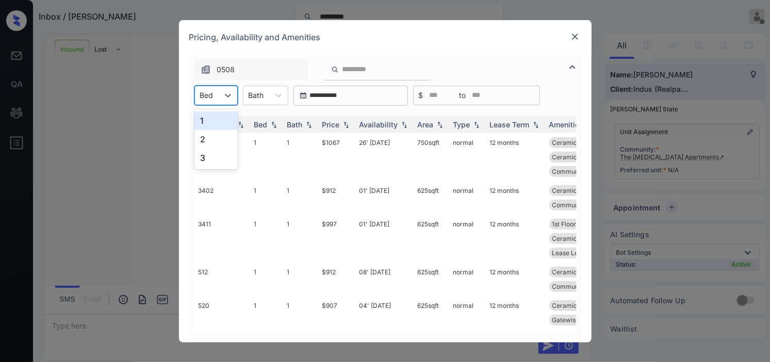 Image resolution: width=770 pixels, height=362 pixels. What do you see at coordinates (385, 37) in the screenshot?
I see `div: Pricing, Availability and Amenities` at bounding box center [385, 37].